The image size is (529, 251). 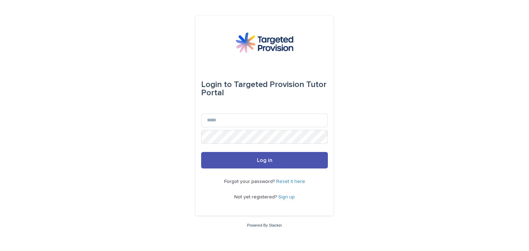 I want to click on span: Forgot your password?, so click(x=250, y=182).